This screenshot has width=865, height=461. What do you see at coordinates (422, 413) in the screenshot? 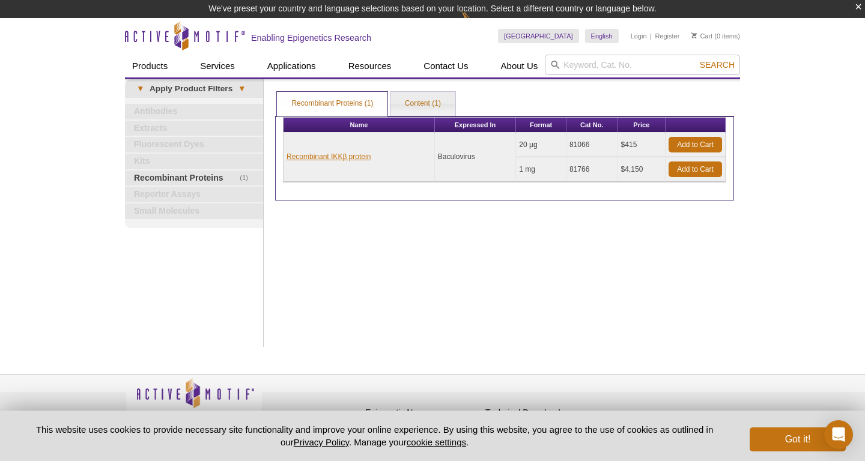
I see `h4: Epigenetic News` at bounding box center [422, 413].